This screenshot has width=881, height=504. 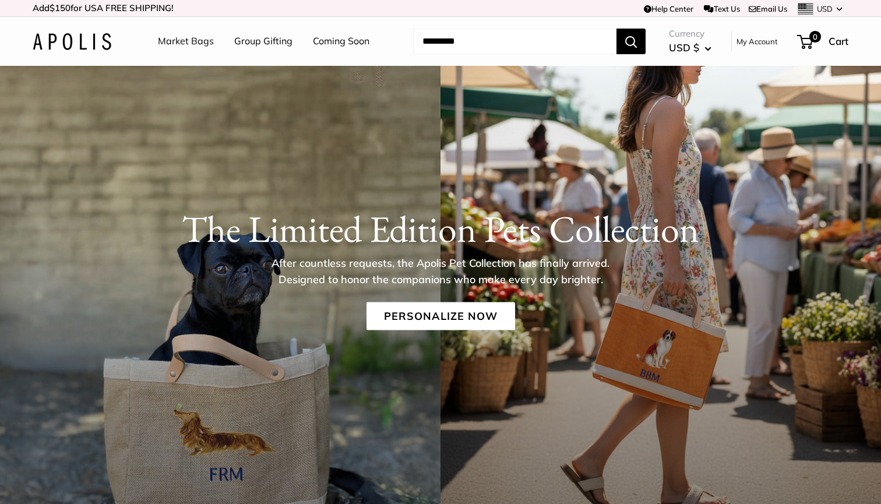 What do you see at coordinates (816, 37) in the screenshot?
I see `span: 0` at bounding box center [816, 37].